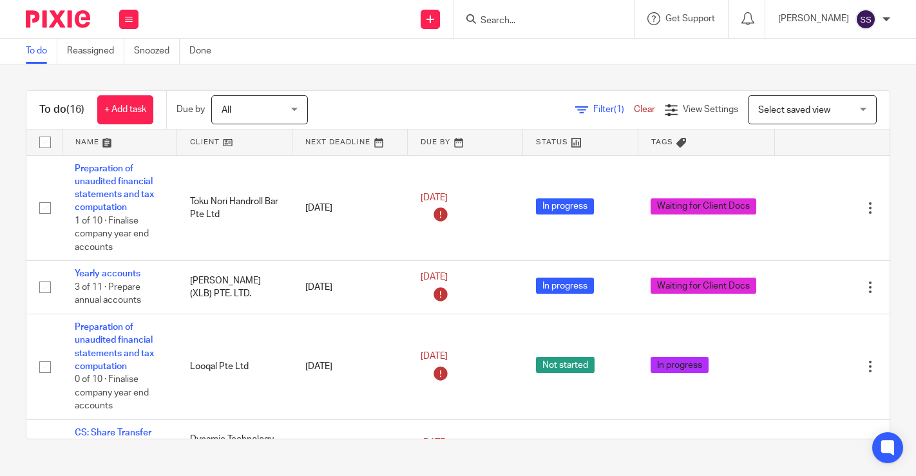 The image size is (916, 476). I want to click on span: Select saved view, so click(794, 110).